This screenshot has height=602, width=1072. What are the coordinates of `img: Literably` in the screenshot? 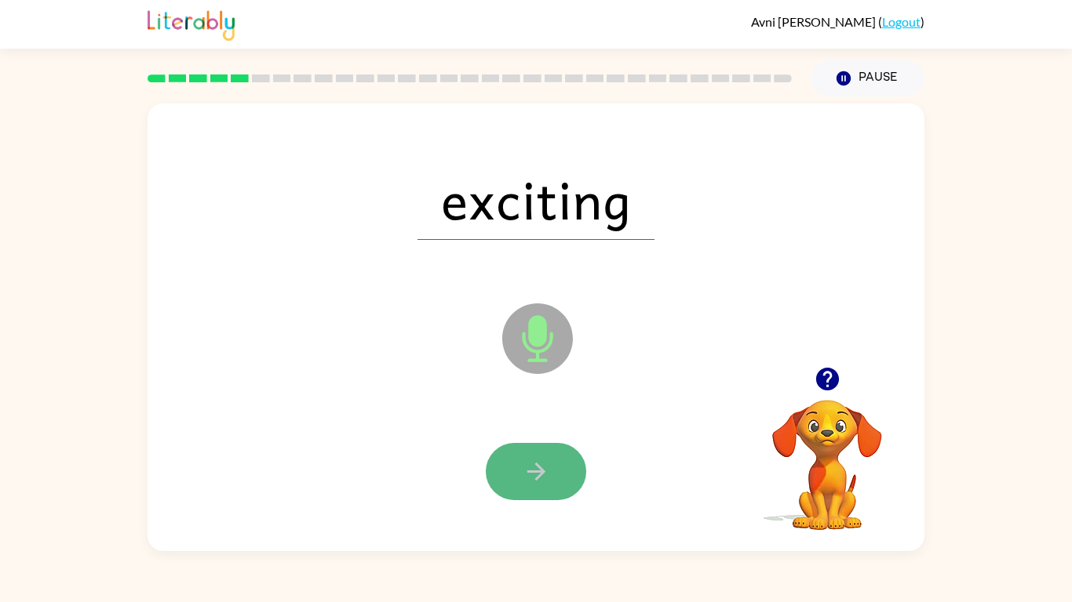 It's located at (191, 24).